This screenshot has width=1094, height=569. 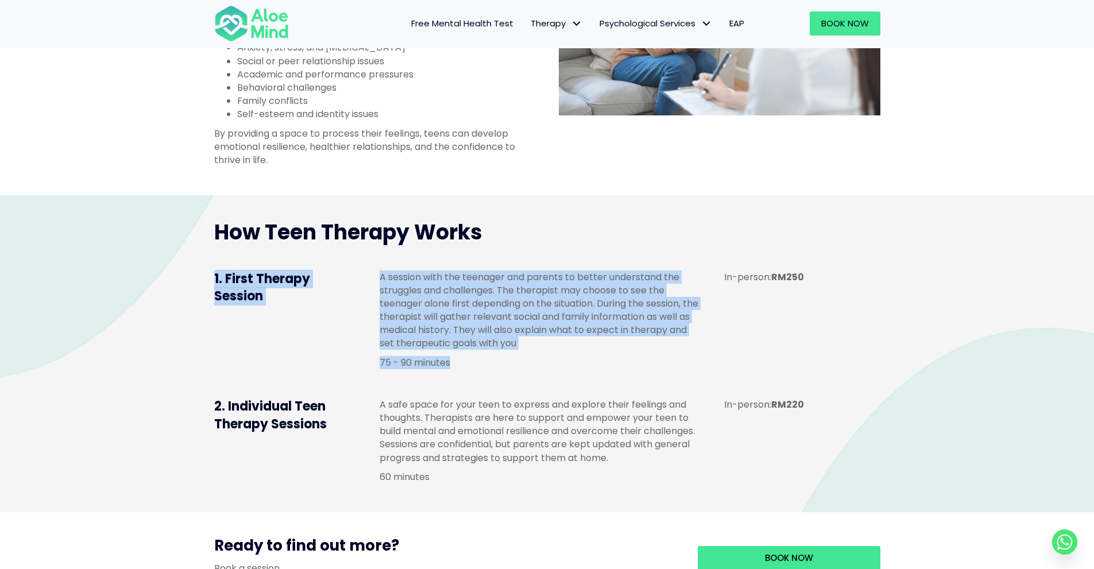 I want to click on p: A safe space for your teen to express and explore their feelings and thoughts. Therapists are her..., so click(x=541, y=431).